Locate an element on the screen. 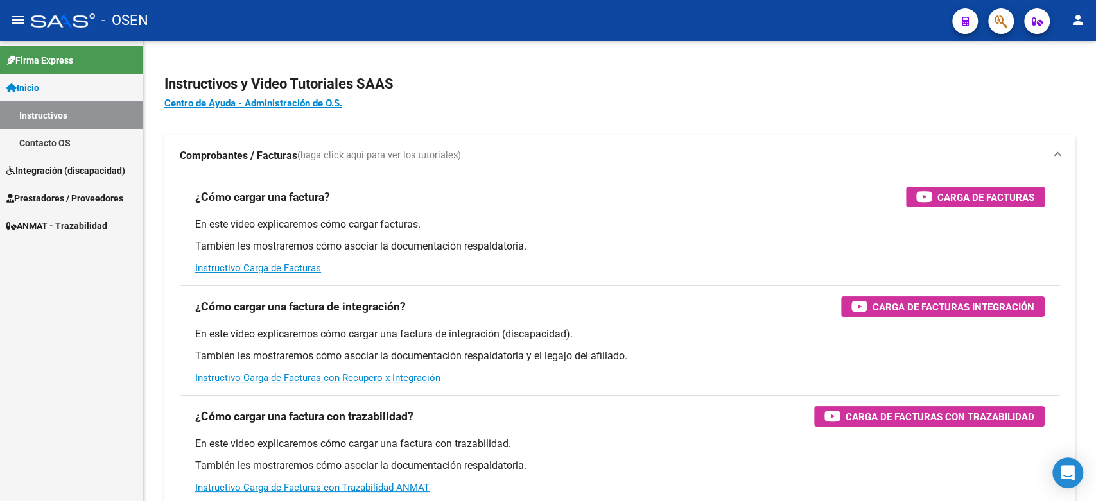 Image resolution: width=1096 pixels, height=501 pixels. button: Carga de Facturas Integración is located at coordinates (942, 307).